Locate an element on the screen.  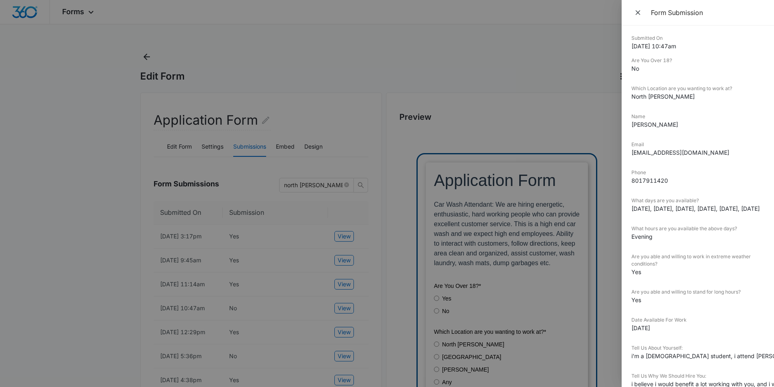
span: Close is located at coordinates (638, 13).